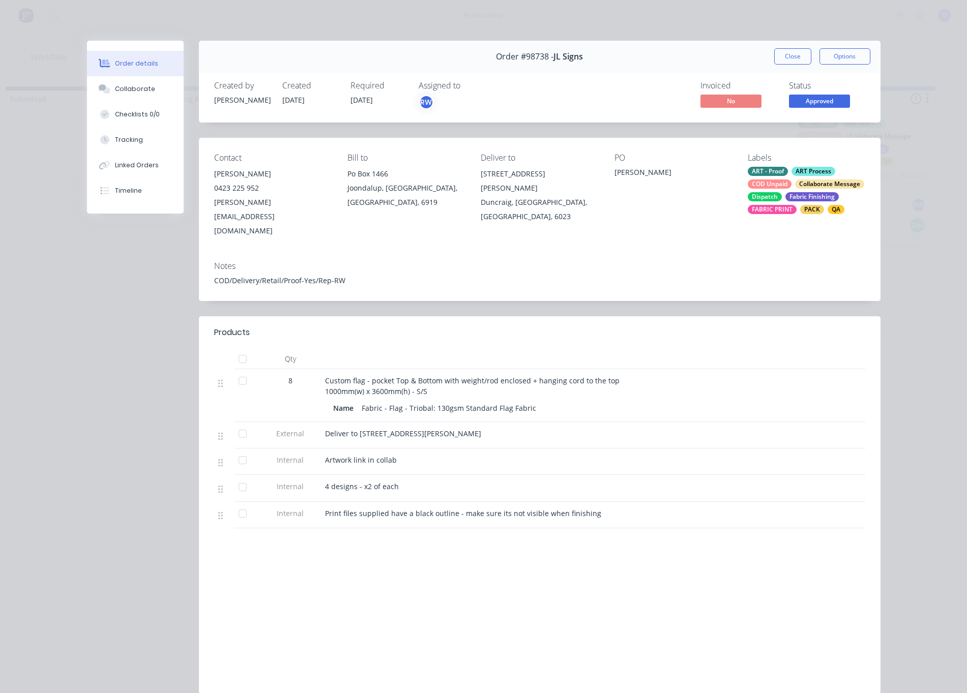  Describe the element at coordinates (731, 101) in the screenshot. I see `span: No` at that location.